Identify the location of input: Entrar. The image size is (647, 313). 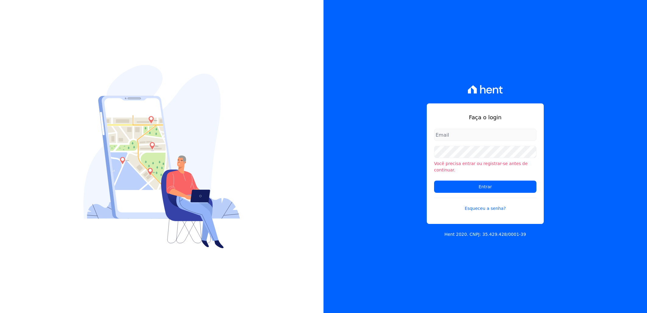
(485, 186).